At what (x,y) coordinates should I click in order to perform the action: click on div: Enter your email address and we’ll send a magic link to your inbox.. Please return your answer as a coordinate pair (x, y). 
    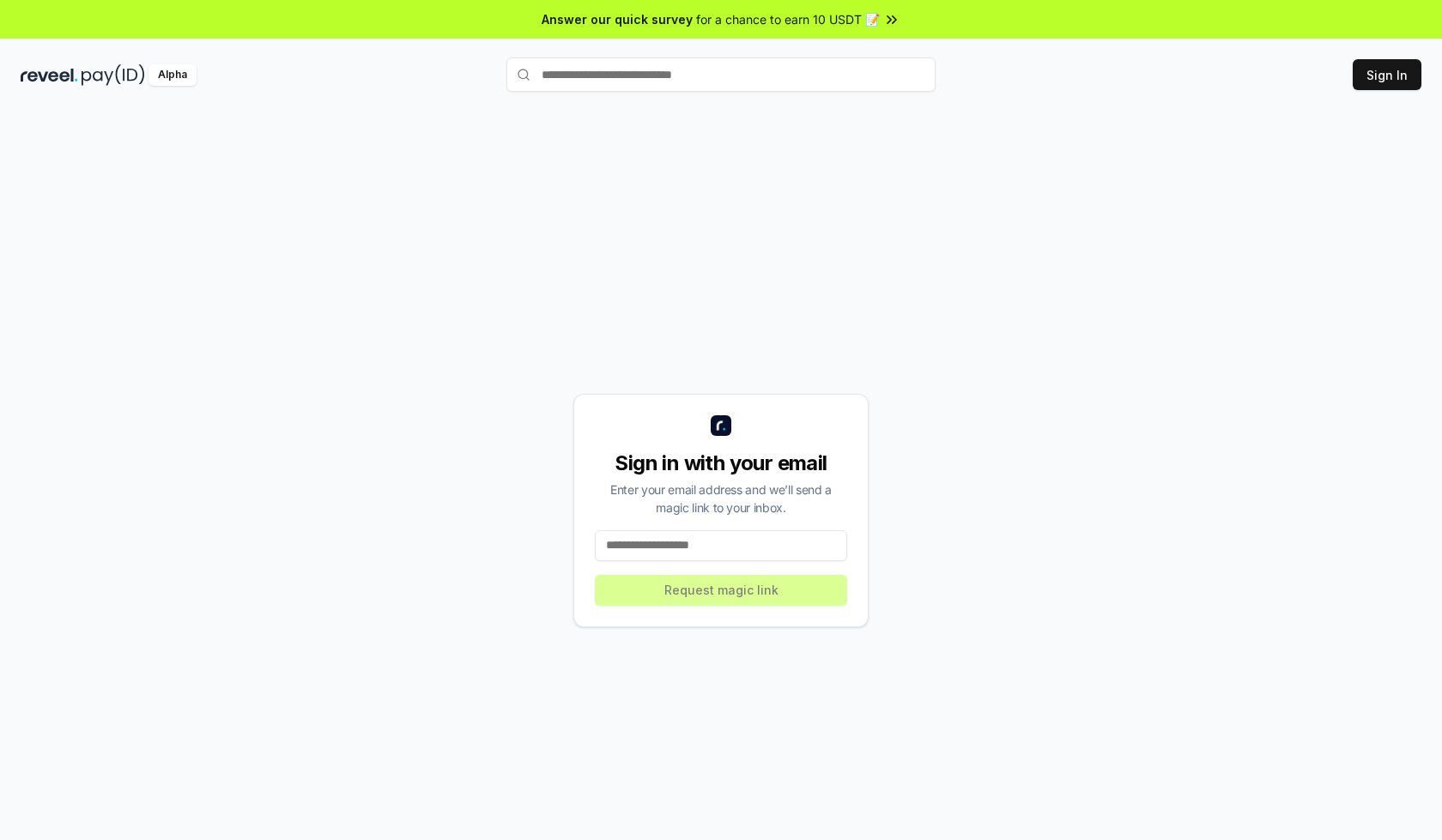
    Looking at the image, I should click on (721, 499).